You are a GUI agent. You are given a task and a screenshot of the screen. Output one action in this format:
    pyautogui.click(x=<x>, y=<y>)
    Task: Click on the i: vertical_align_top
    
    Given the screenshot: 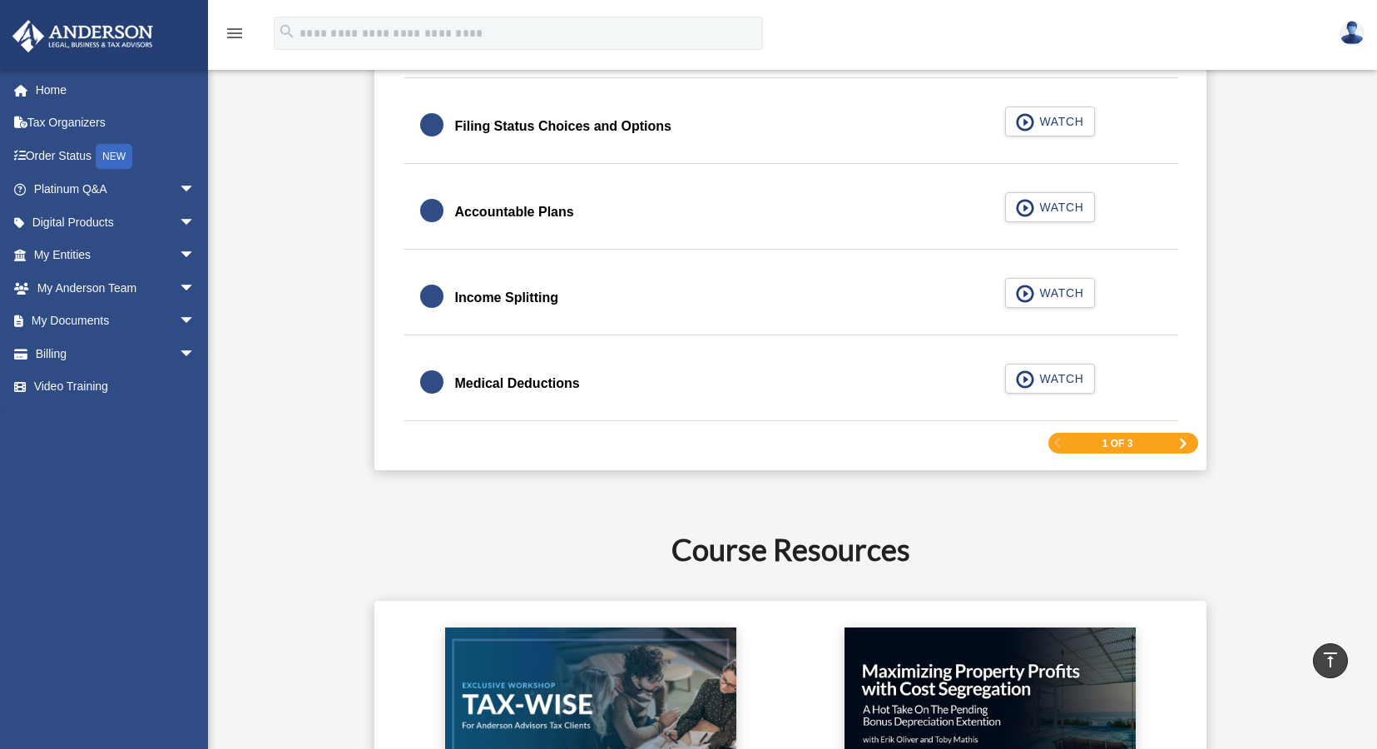 What is the action you would take?
    pyautogui.click(x=1330, y=660)
    